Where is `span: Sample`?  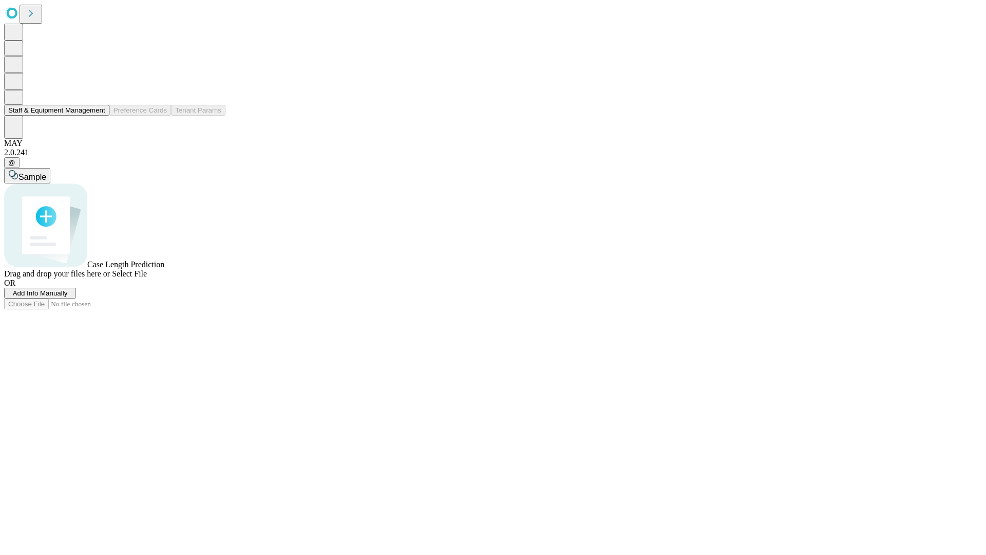 span: Sample is located at coordinates (32, 177).